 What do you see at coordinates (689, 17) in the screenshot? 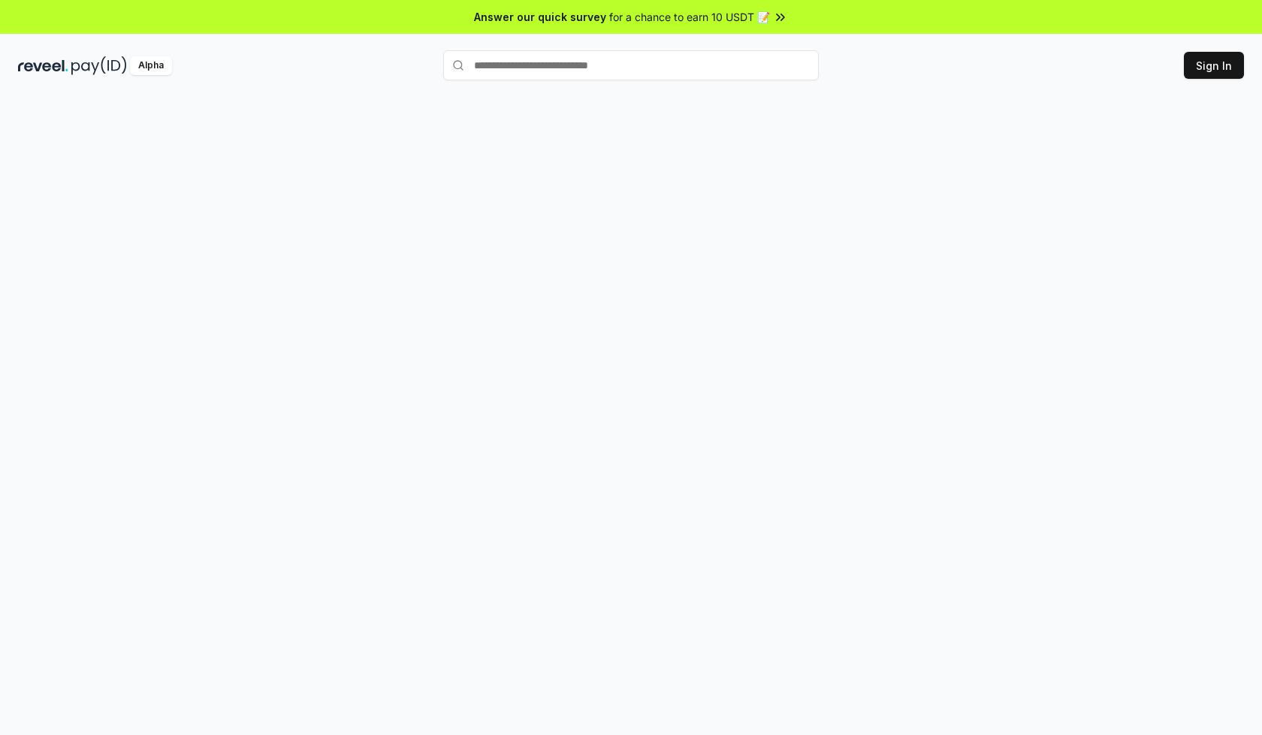
I see `span: for a chance to earn 10 USDT 📝` at bounding box center [689, 17].